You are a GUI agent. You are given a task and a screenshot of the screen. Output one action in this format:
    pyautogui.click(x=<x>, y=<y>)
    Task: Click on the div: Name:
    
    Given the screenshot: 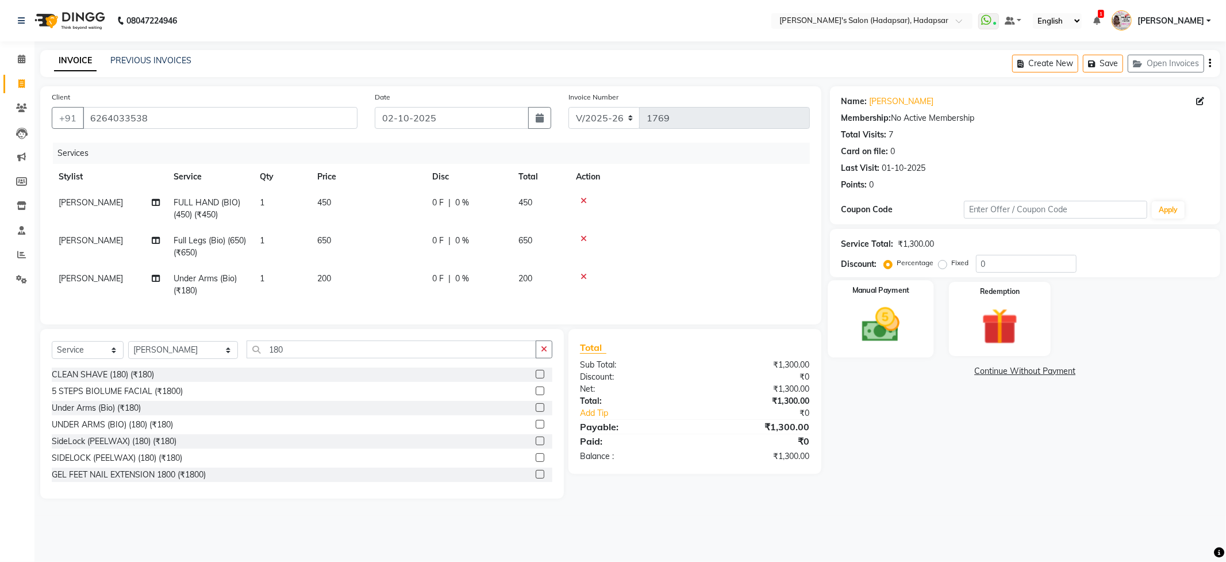 What is the action you would take?
    pyautogui.click(x=854, y=101)
    